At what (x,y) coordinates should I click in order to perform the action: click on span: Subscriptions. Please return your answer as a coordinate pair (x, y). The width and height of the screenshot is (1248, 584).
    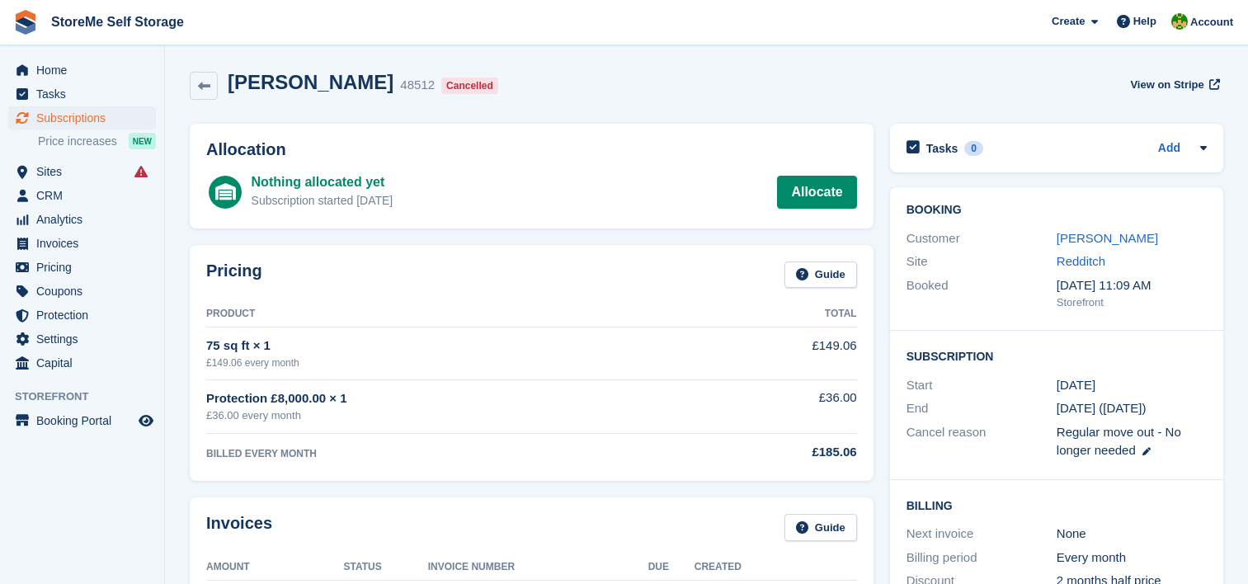
    Looking at the image, I should click on (86, 118).